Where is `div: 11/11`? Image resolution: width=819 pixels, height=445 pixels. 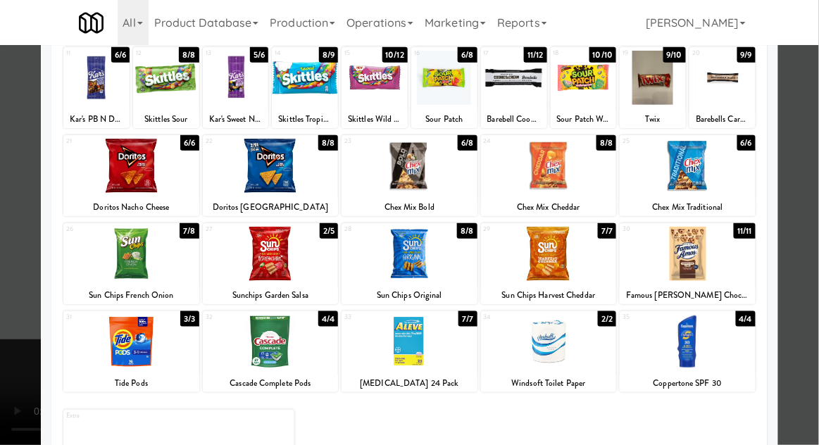 div: 11/11 is located at coordinates (744, 231).